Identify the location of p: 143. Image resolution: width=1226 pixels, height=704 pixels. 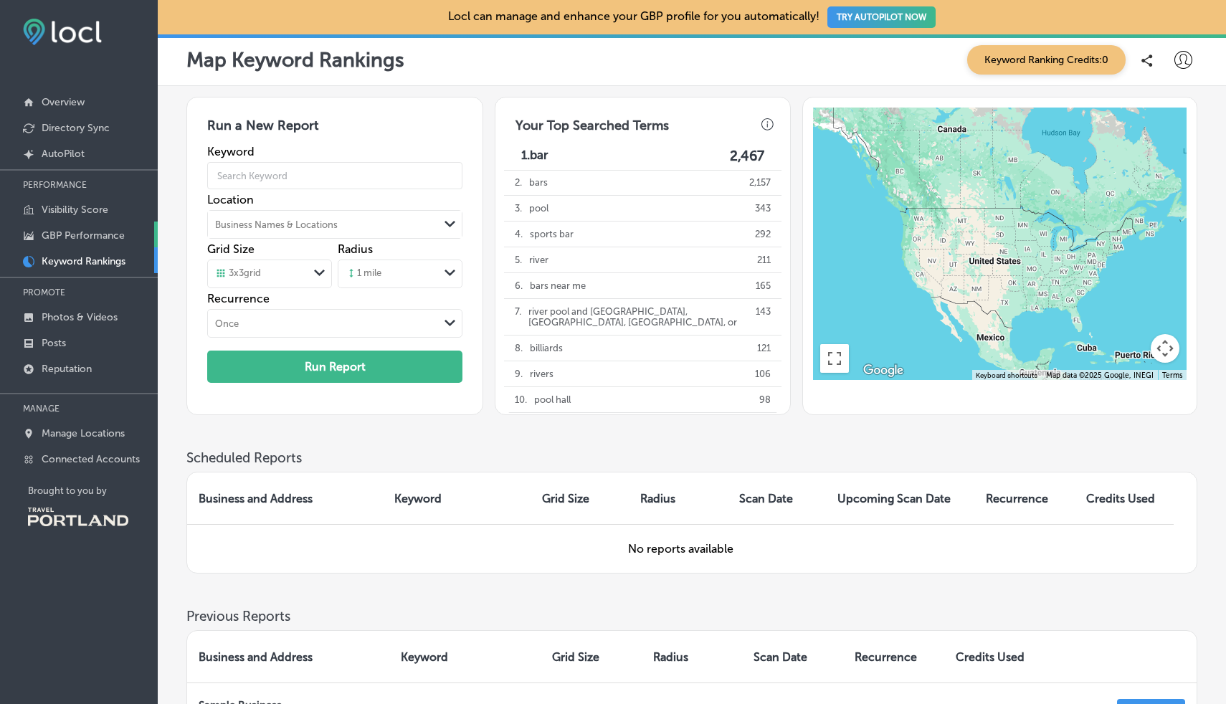
(763, 317).